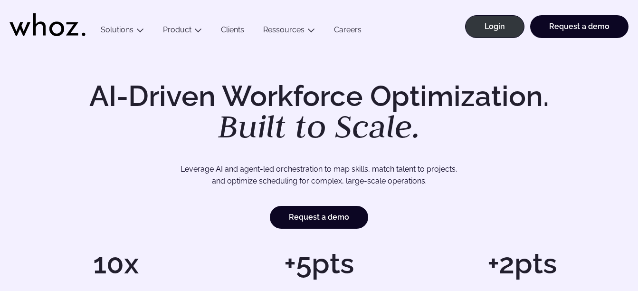  I want to click on h1: +2pts, so click(522, 263).